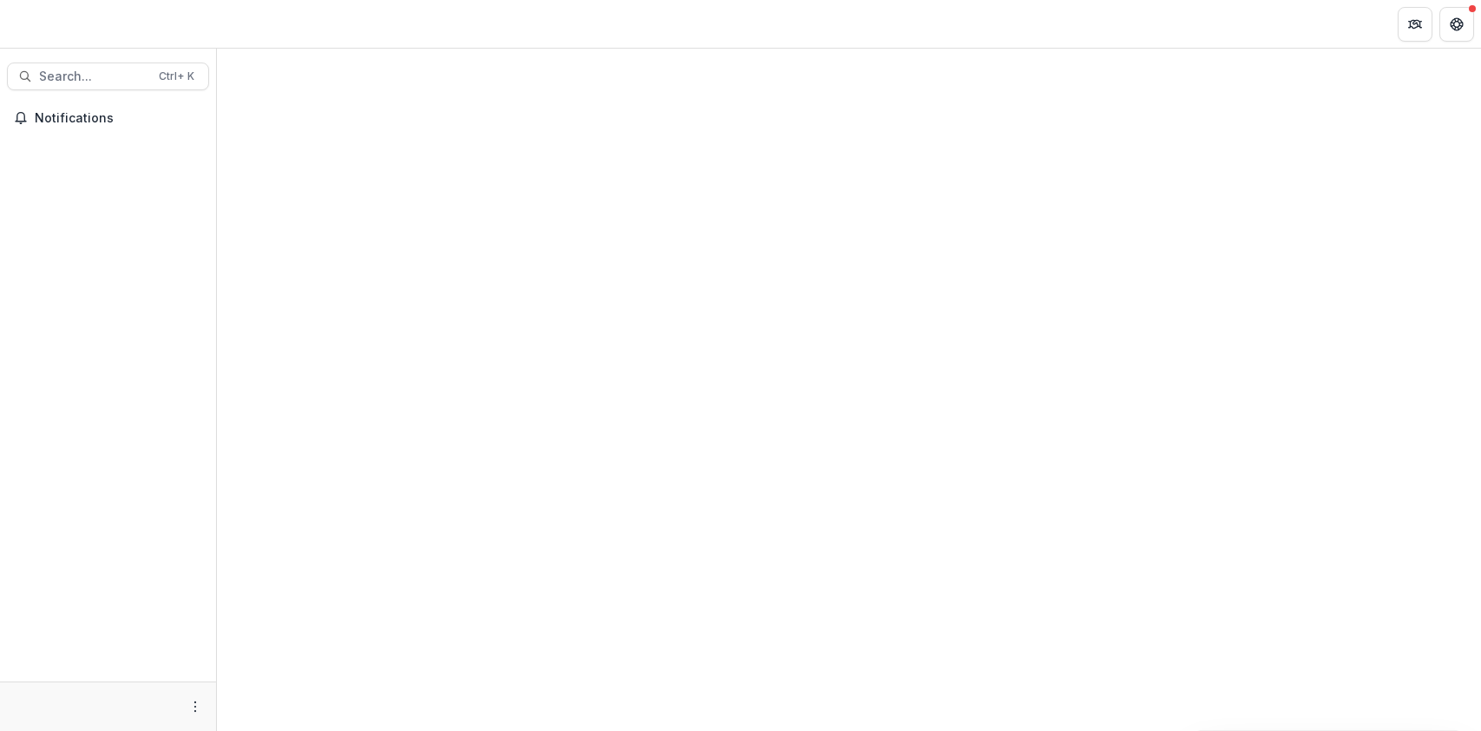 This screenshot has width=1481, height=731. I want to click on button: Get Help, so click(1457, 24).